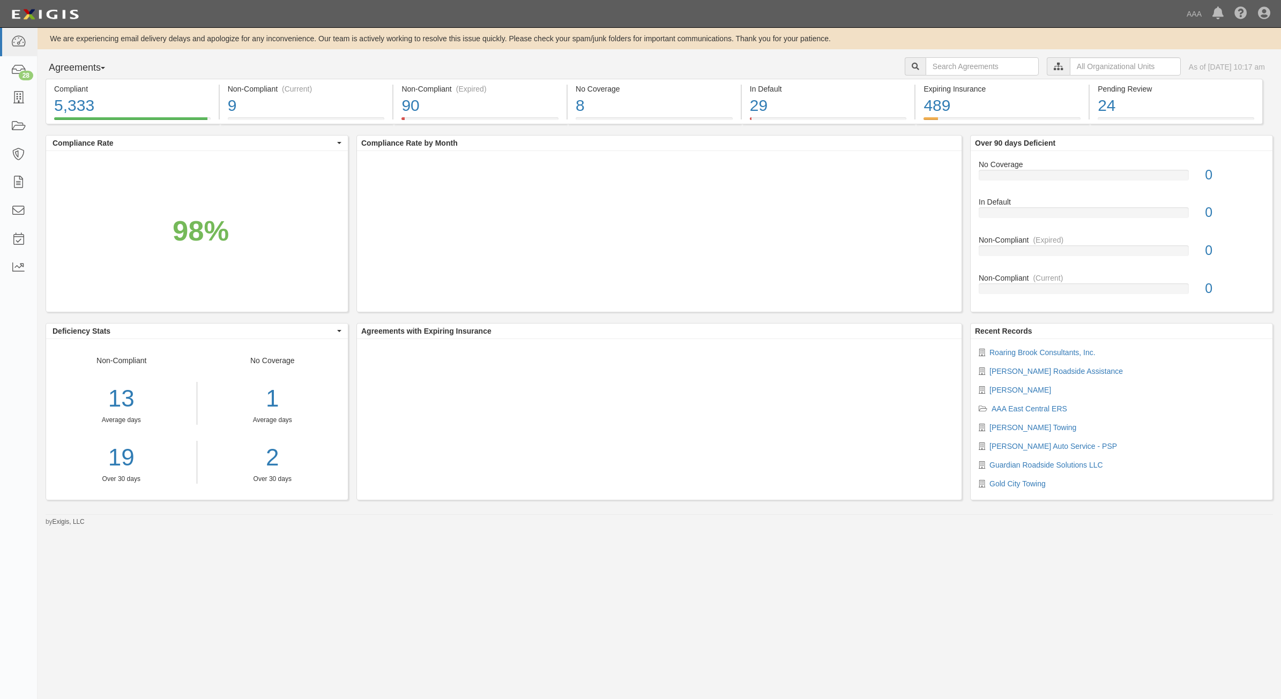 The image size is (1281, 699). Describe the element at coordinates (197, 331) in the screenshot. I see `button: Deficiency Stats` at that location.